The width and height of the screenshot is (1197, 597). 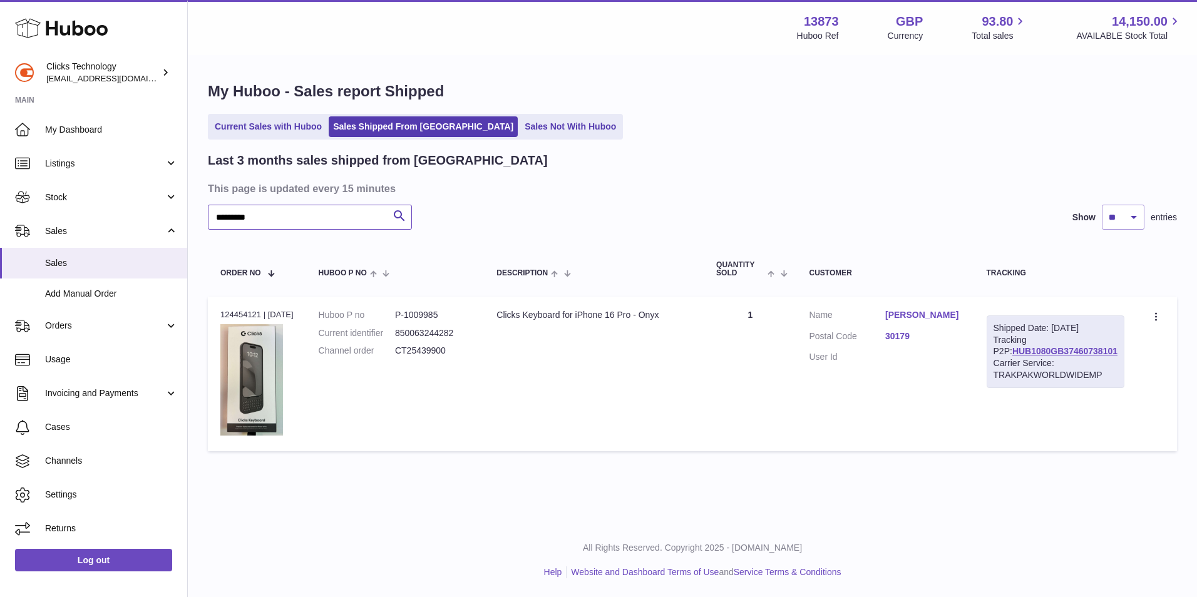 What do you see at coordinates (433, 333) in the screenshot?
I see `dd: 850063244282` at bounding box center [433, 333].